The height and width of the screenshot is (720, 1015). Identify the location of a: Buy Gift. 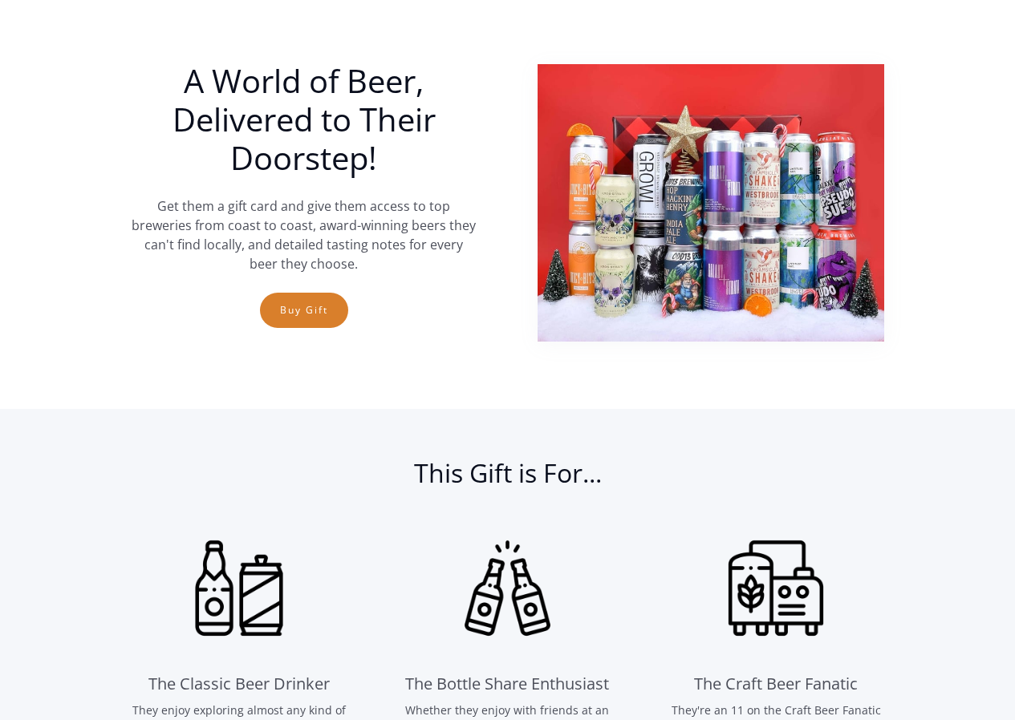
(304, 310).